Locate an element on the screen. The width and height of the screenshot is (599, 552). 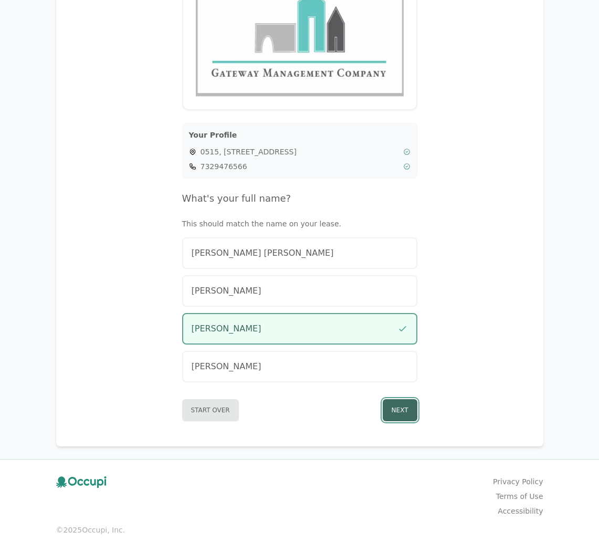
span: 7329476566 is located at coordinates (300, 167).